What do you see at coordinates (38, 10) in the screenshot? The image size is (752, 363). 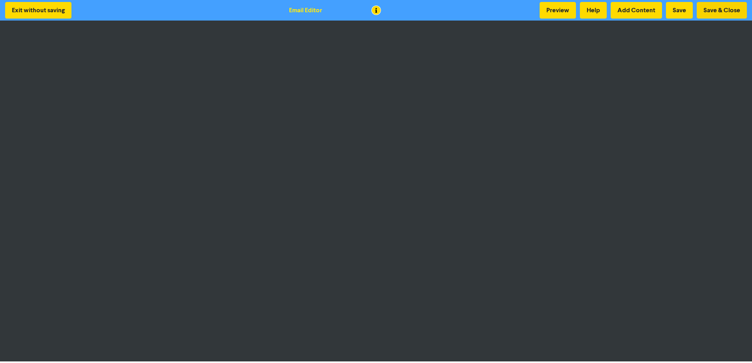 I see `button: Exit without saving` at bounding box center [38, 10].